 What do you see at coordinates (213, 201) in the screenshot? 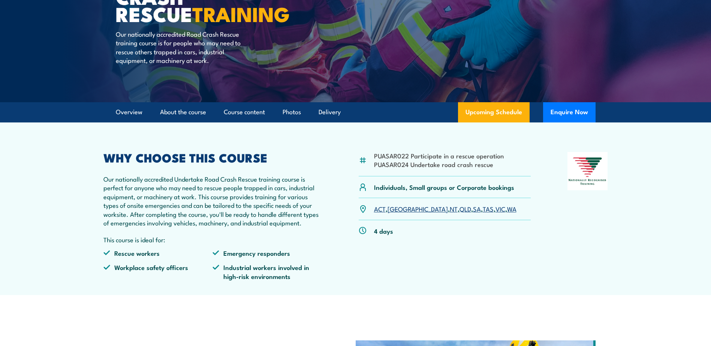
I see `p: Our nationally accredited Undertake Road Crash Rescue training course is perfect for anyone who m...` at bounding box center [213, 201].